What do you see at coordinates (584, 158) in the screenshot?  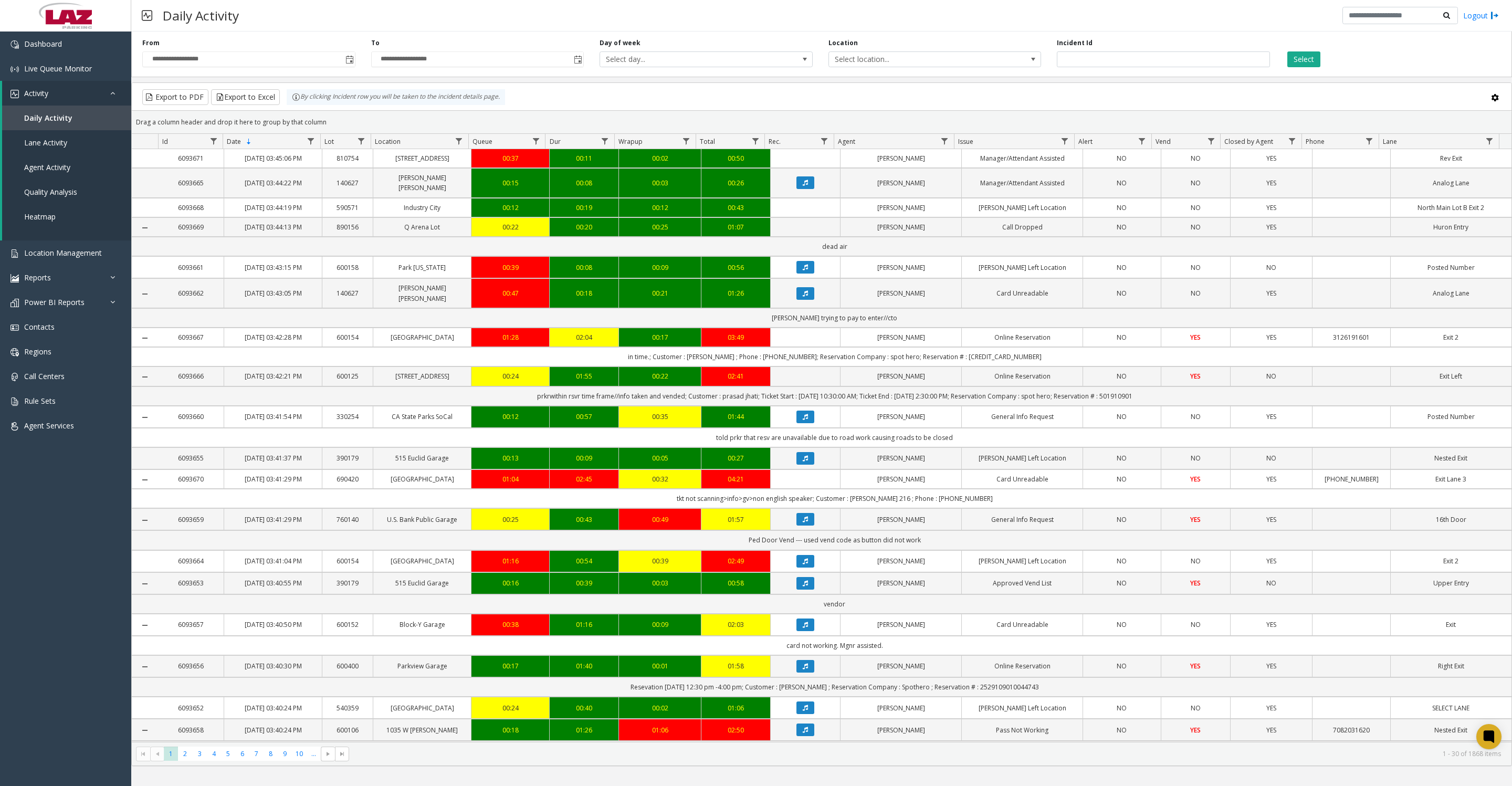 I see `div: 00:11` at bounding box center [584, 158].